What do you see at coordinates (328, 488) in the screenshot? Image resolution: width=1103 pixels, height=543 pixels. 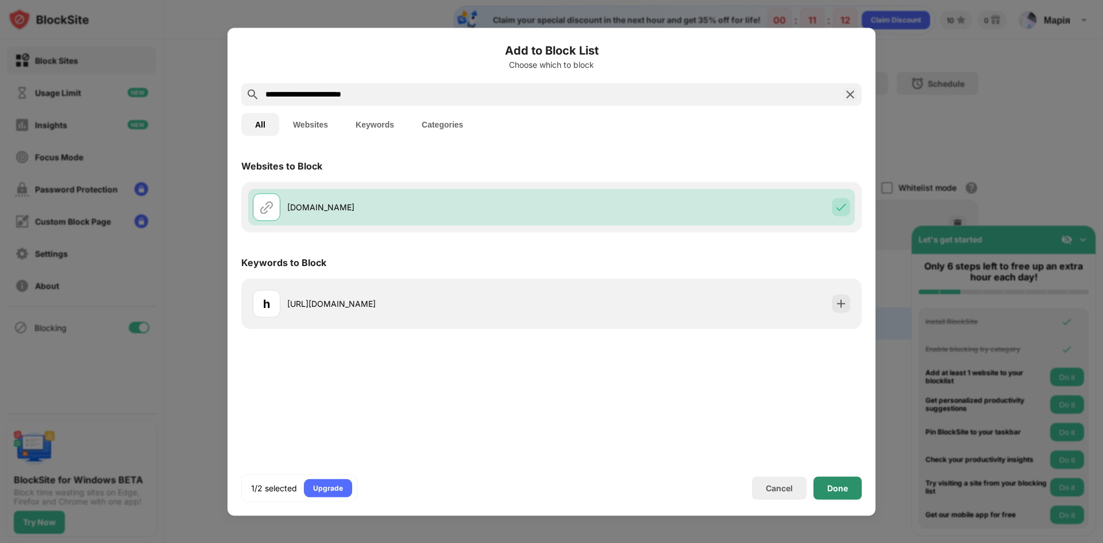 I see `div: Upgrade` at bounding box center [328, 488].